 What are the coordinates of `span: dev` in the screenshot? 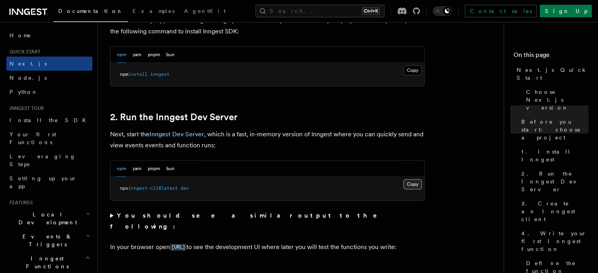 It's located at (184, 188).